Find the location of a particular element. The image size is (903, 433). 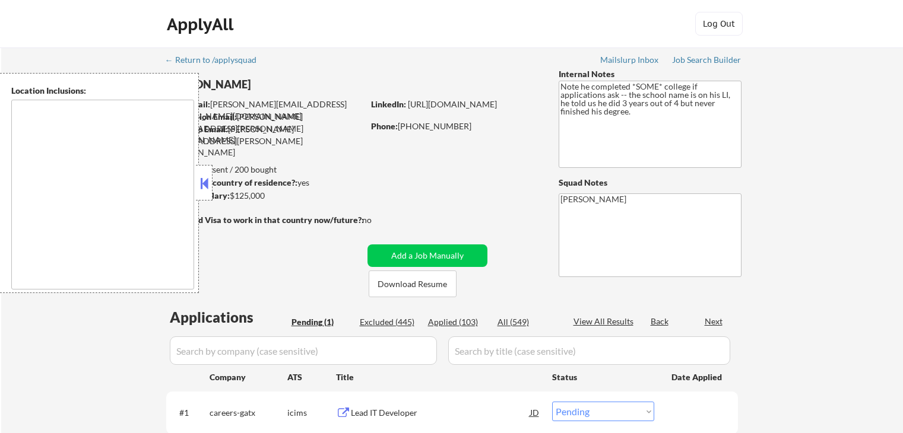

div: $125,000 is located at coordinates (264, 196).